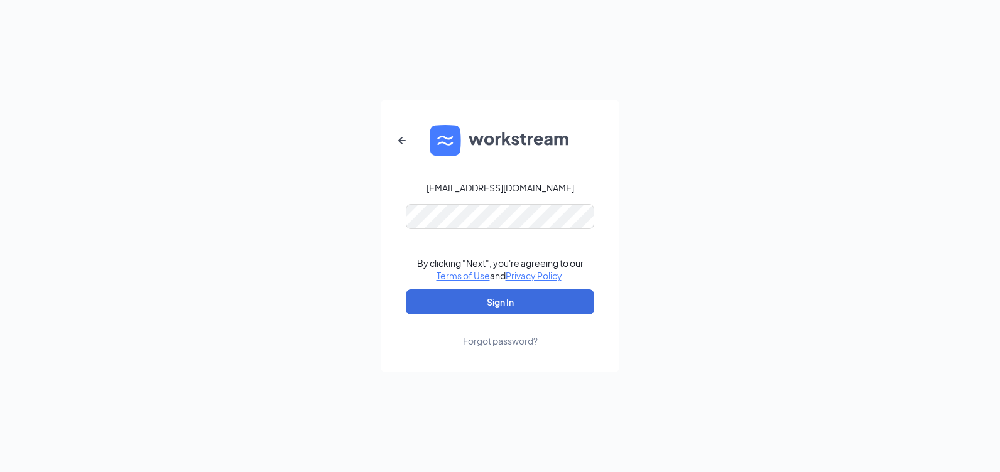 This screenshot has width=1000, height=472. What do you see at coordinates (500, 302) in the screenshot?
I see `button: Sign In` at bounding box center [500, 302].